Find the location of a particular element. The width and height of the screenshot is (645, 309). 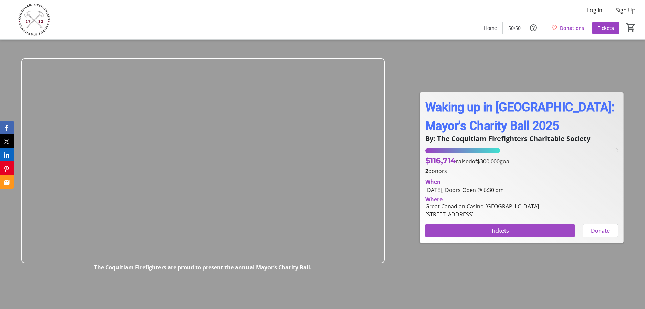

span: $116,714 is located at coordinates (441, 160).